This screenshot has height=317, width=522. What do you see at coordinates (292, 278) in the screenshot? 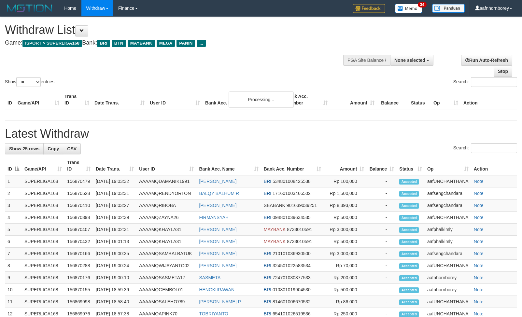
I see `span: Copy 724701030377533 to clipboard` at bounding box center [292, 278].